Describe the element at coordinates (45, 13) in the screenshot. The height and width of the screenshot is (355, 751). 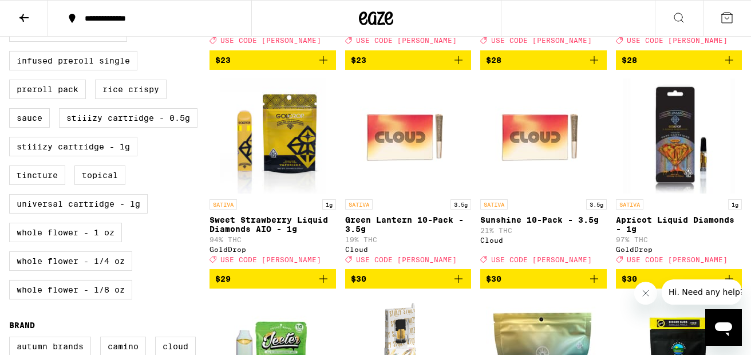
I see `span: Hi. Need any help?` at that location.